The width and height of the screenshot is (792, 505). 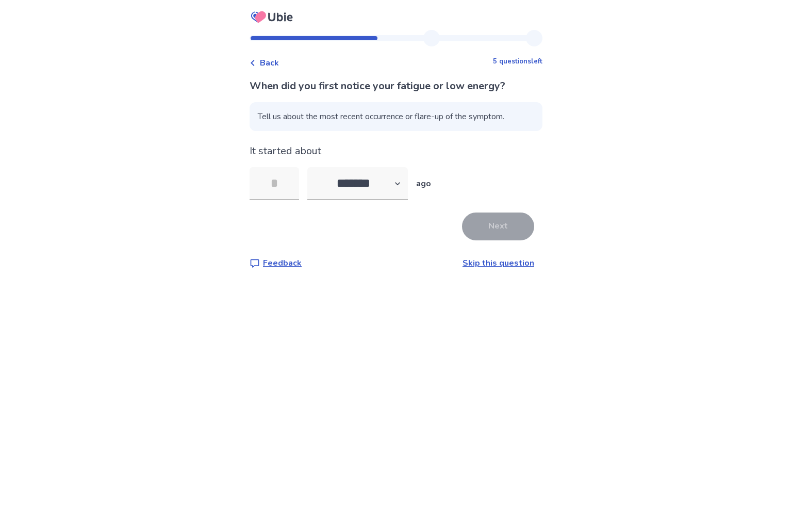 I want to click on button: Next, so click(x=498, y=226).